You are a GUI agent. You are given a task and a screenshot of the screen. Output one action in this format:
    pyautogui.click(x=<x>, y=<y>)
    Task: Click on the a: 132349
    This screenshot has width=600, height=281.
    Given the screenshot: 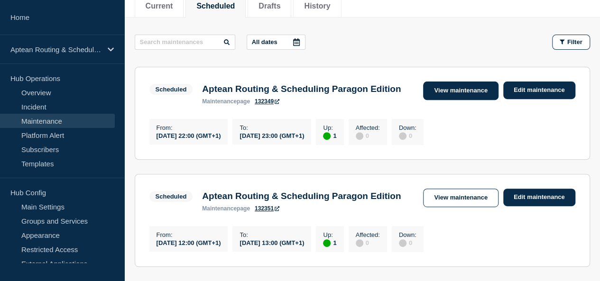 What is the action you would take?
    pyautogui.click(x=267, y=101)
    